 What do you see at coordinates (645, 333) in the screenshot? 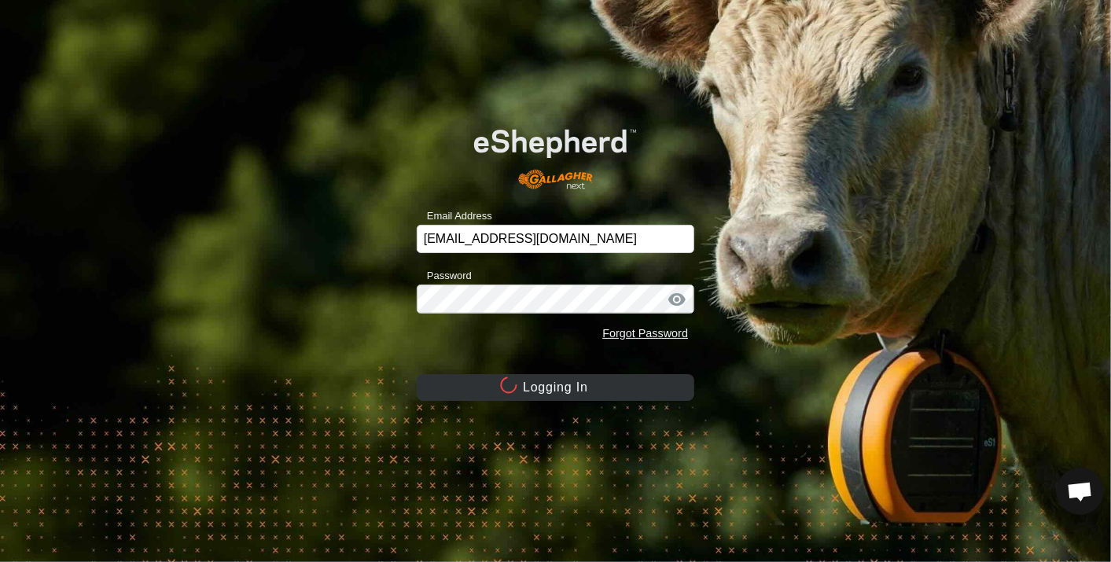
I see `a: Forgot Password` at bounding box center [645, 333].